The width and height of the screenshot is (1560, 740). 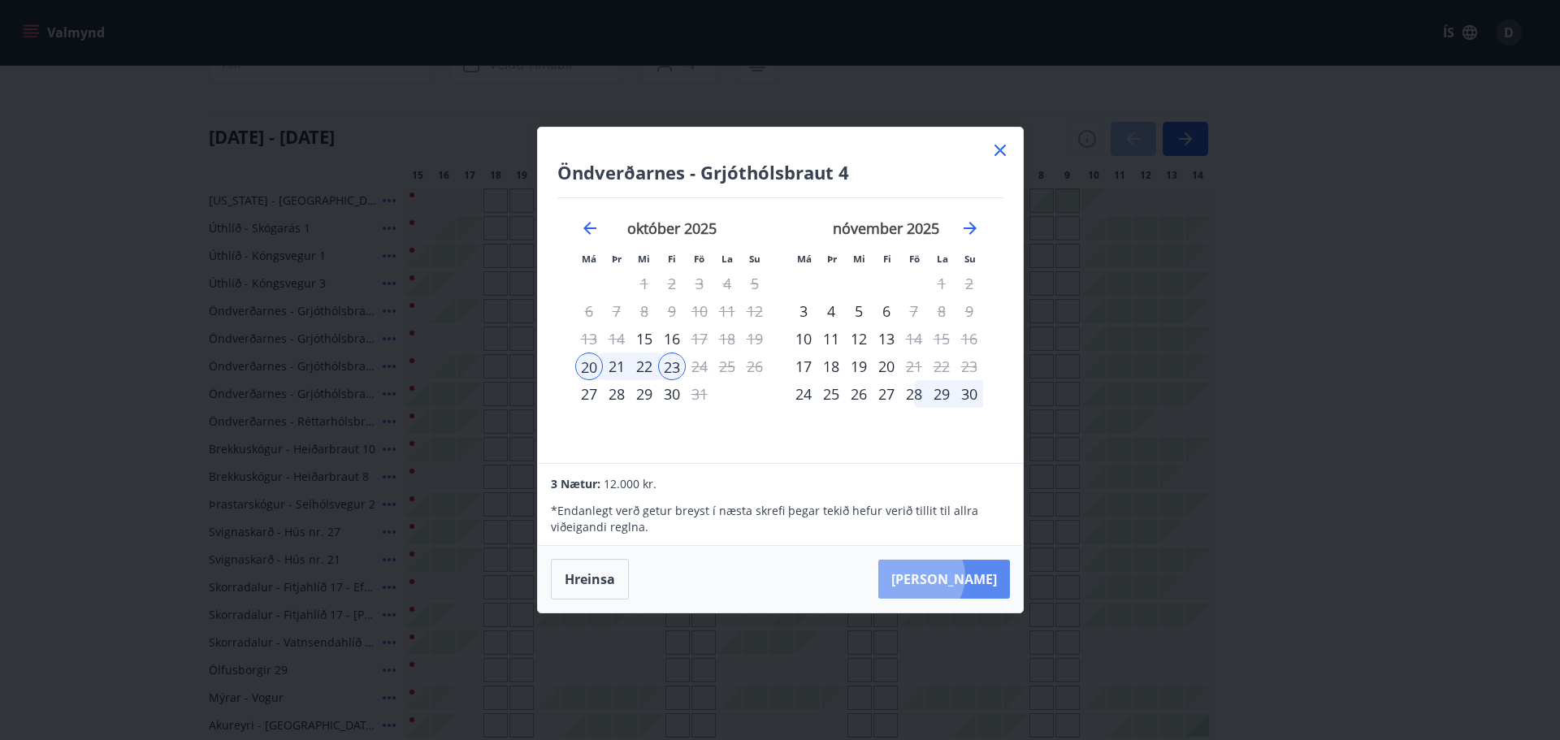 I want to click on div: 12, so click(x=859, y=339).